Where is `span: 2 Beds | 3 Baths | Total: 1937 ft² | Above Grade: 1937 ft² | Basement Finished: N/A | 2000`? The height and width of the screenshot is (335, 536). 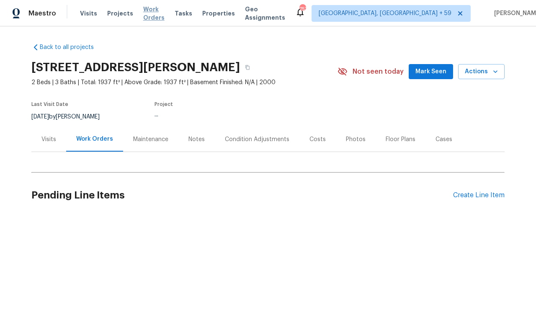
span: 2 Beds | 3 Baths | Total: 1937 ft² | Above Grade: 1937 ft² | Basement Finished: N/A | 2000 is located at coordinates (184, 82).